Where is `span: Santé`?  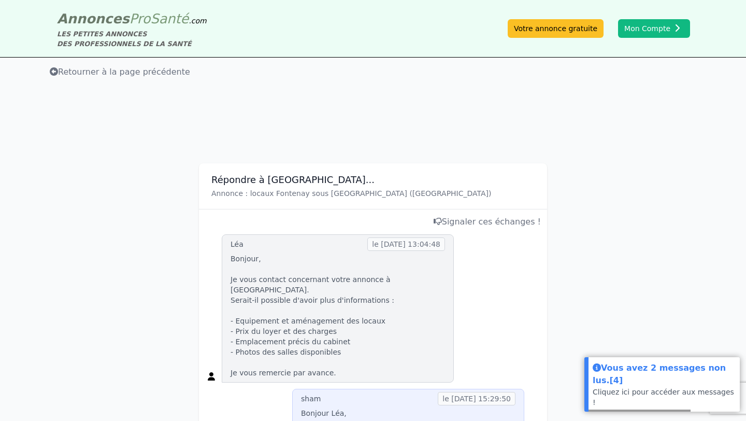
span: Santé is located at coordinates (169, 19).